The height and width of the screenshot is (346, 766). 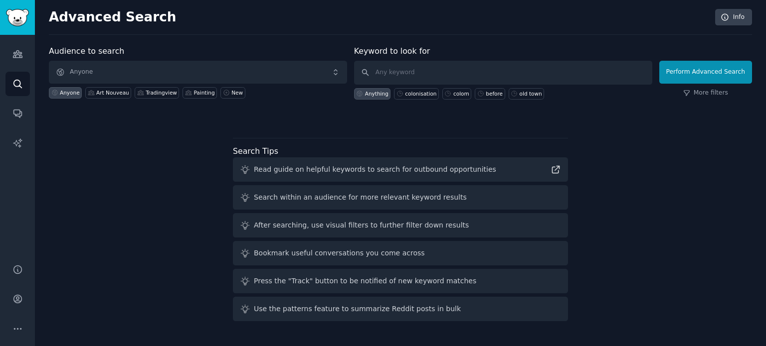 I want to click on div: Press the "Track" button to be notified of new keyword matches, so click(x=365, y=281).